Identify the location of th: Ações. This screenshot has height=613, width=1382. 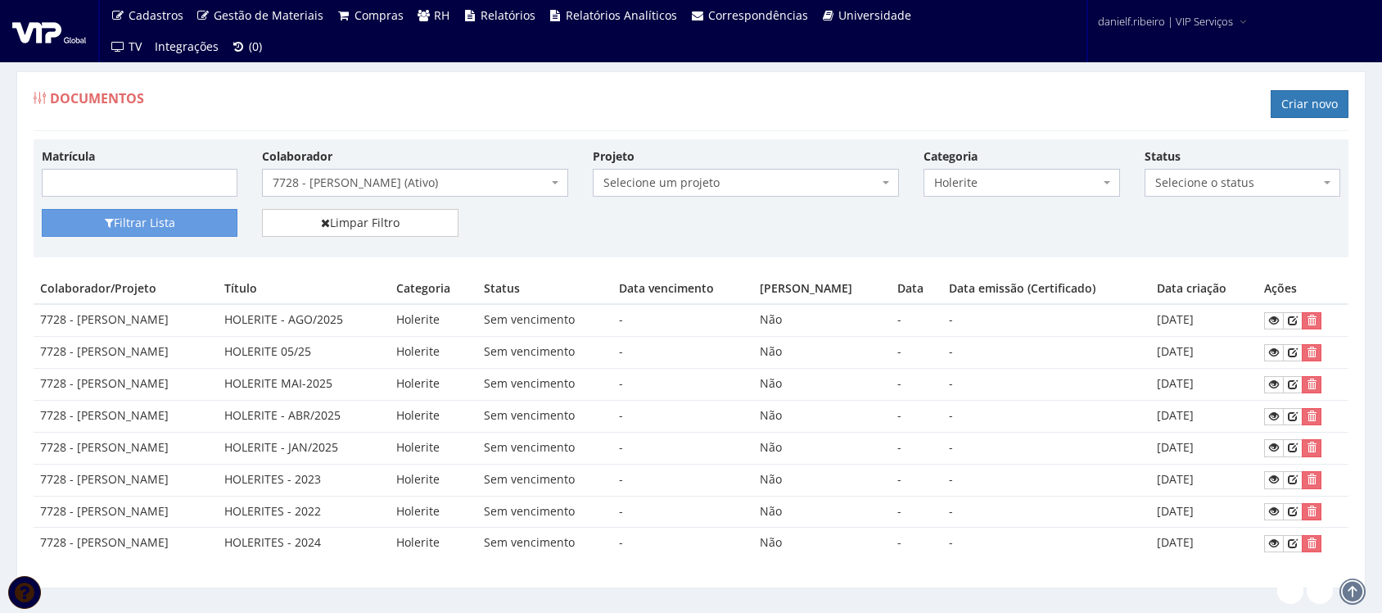
(1303, 288).